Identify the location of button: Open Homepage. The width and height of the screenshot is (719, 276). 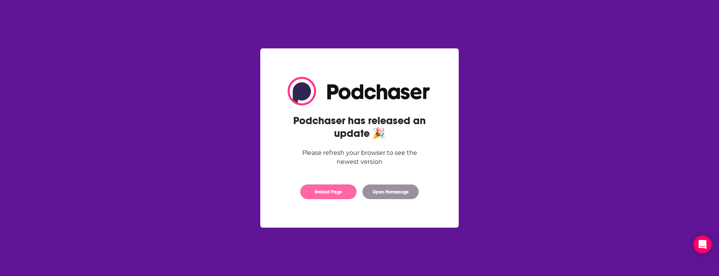
(391, 191).